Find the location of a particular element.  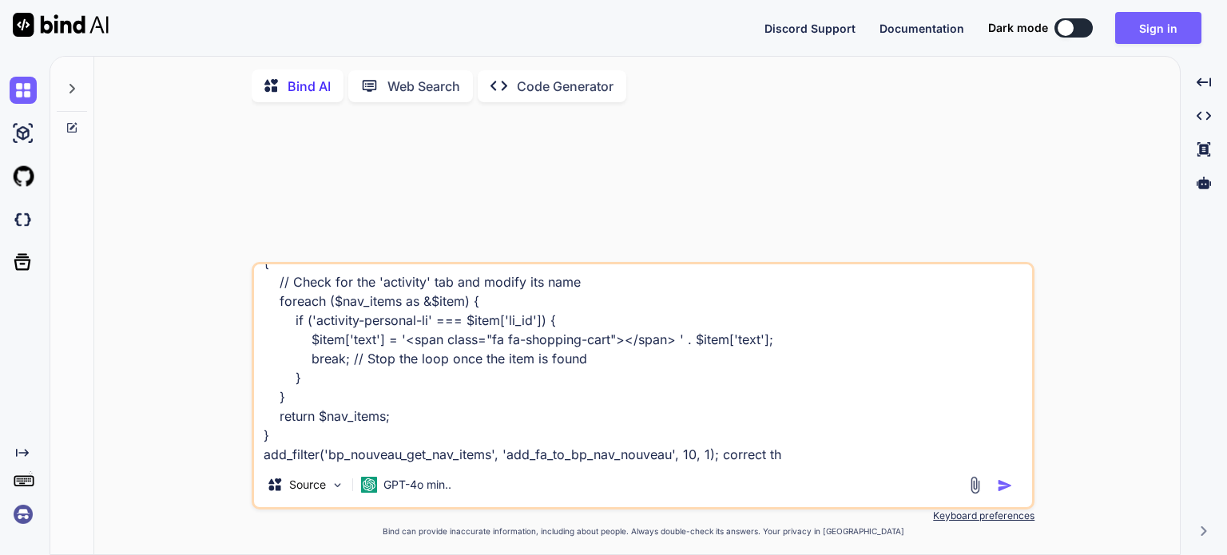

img: GPT-4o mini is located at coordinates (369, 485).